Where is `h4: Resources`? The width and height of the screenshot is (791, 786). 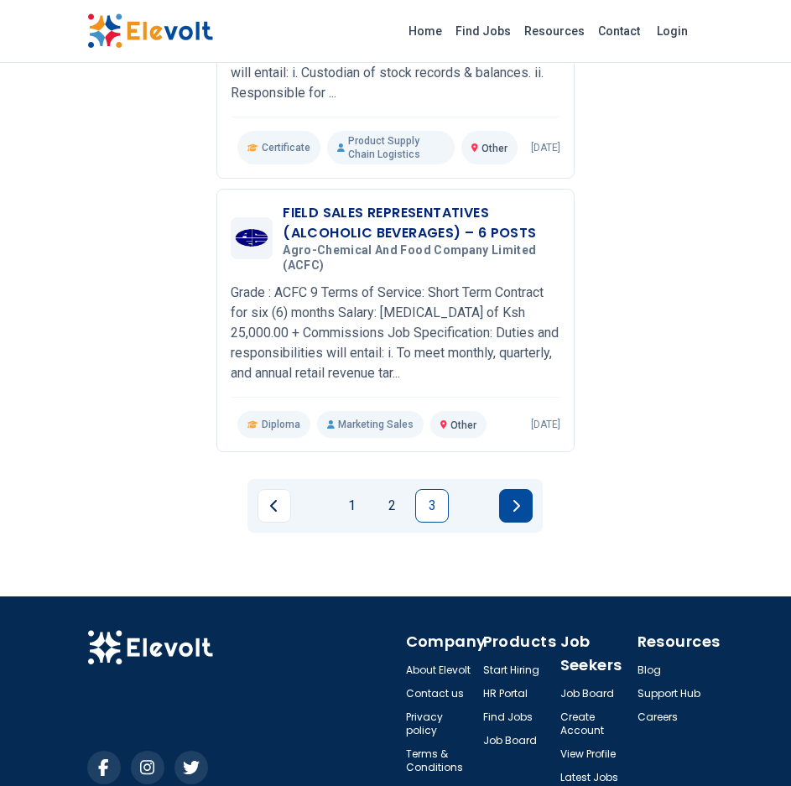
h4: Resources is located at coordinates (671, 641).